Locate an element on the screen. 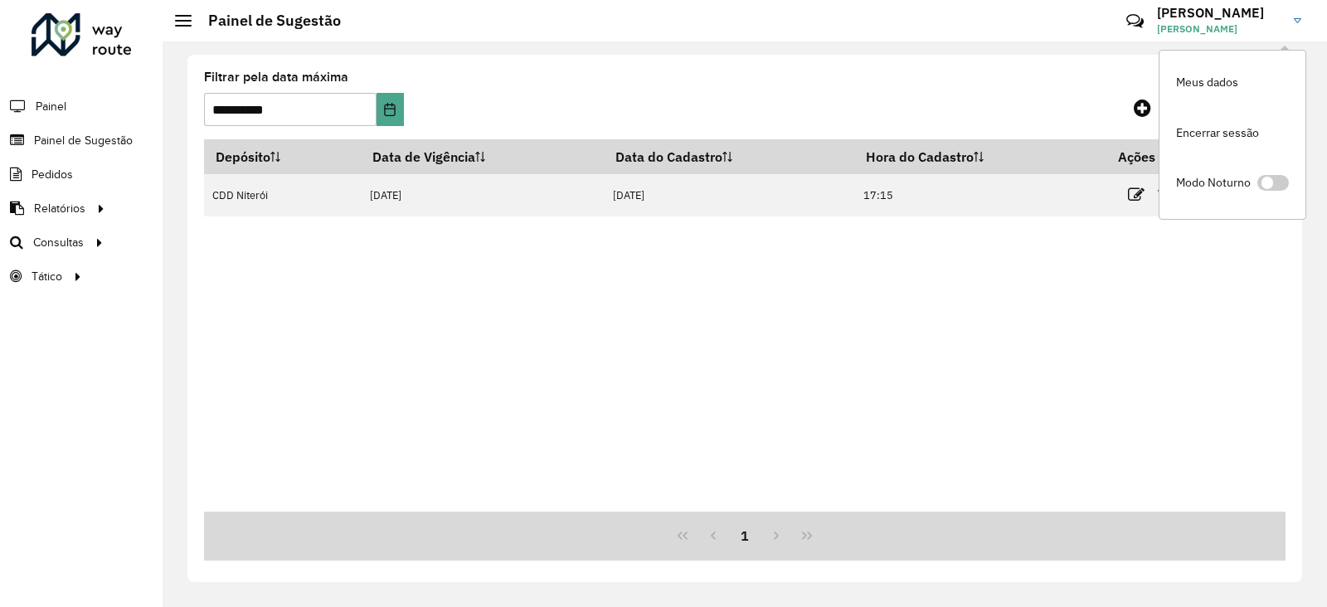 The width and height of the screenshot is (1327, 607). span: Tático is located at coordinates (46, 276).